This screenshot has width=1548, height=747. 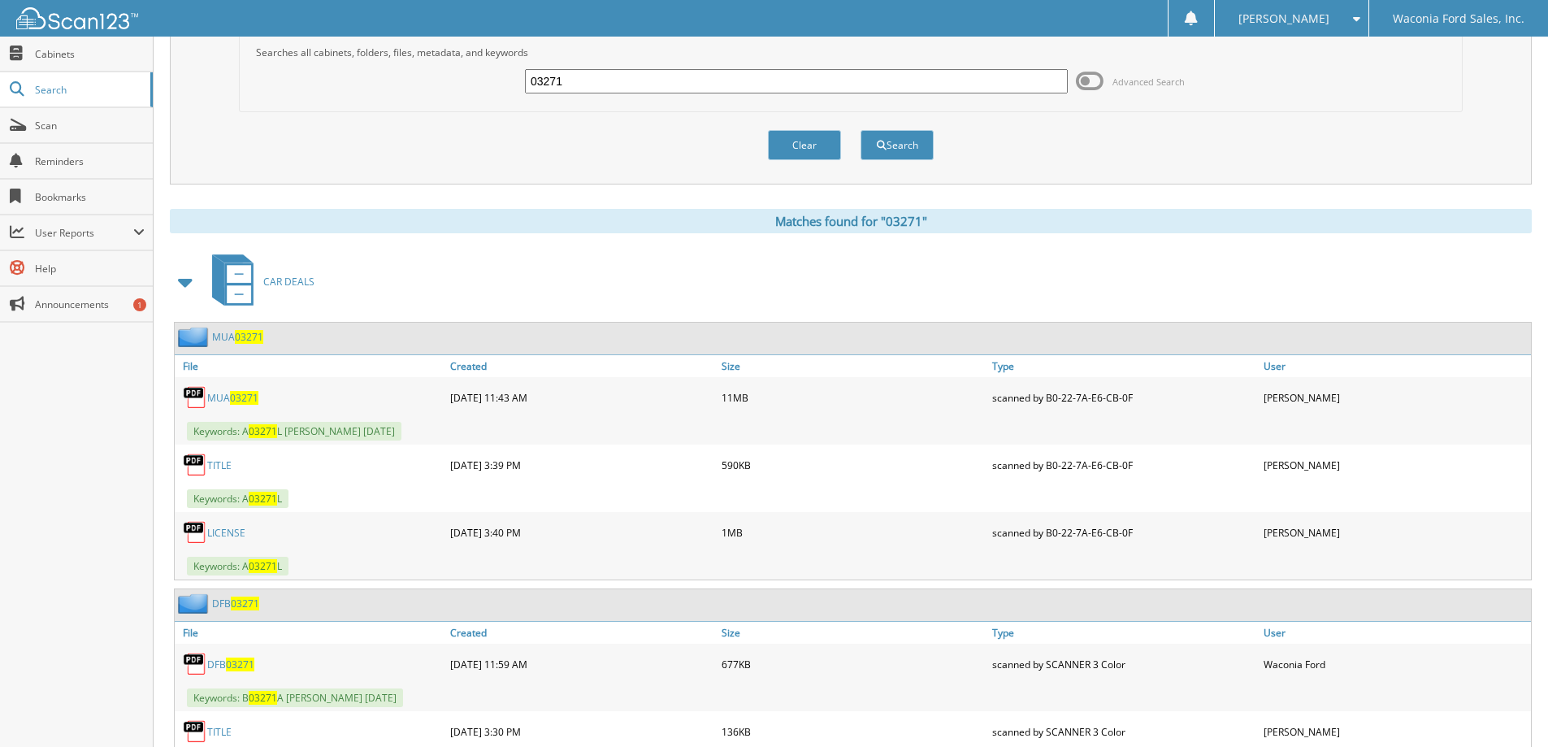 I want to click on span: Bookmarks, so click(x=89, y=197).